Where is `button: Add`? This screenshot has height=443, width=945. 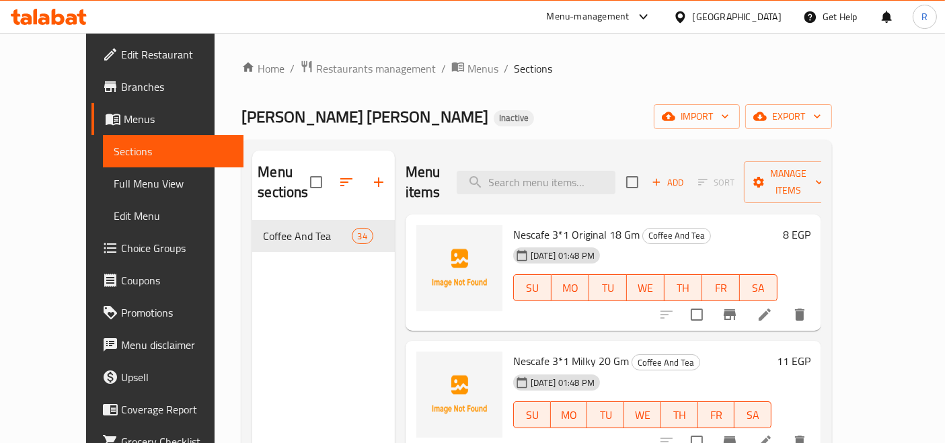 button: Add is located at coordinates (668, 182).